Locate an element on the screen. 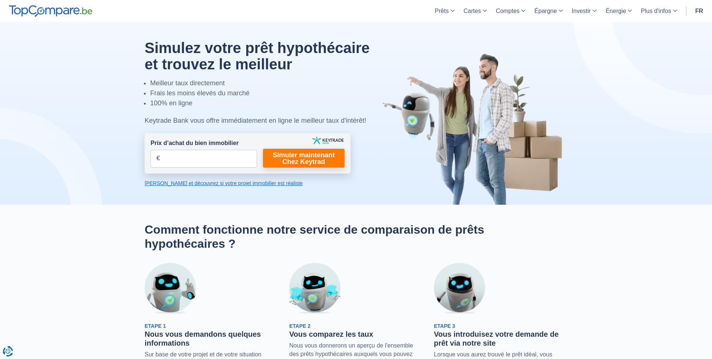  h3: Vous introduisez votre demande de prêt via notre site is located at coordinates (501, 339).